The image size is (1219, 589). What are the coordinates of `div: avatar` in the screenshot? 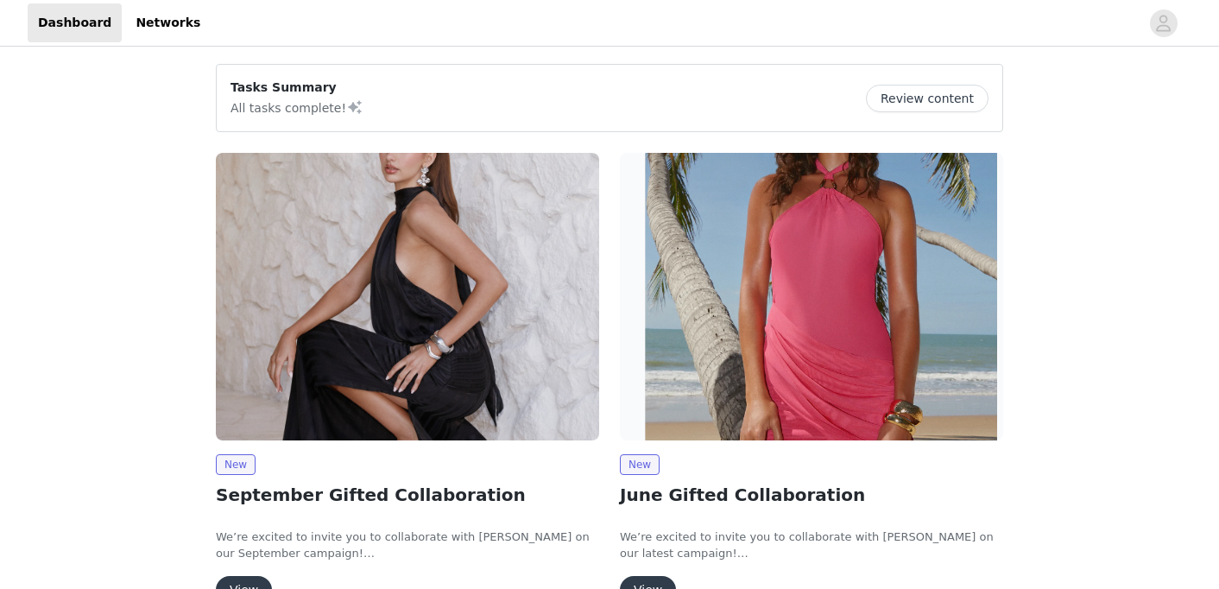 It's located at (1163, 23).